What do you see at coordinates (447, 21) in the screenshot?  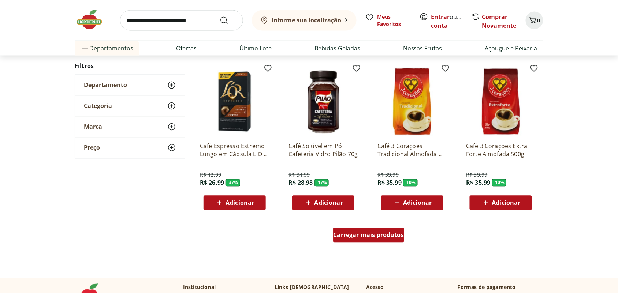 I see `span: ou` at bounding box center [447, 21].